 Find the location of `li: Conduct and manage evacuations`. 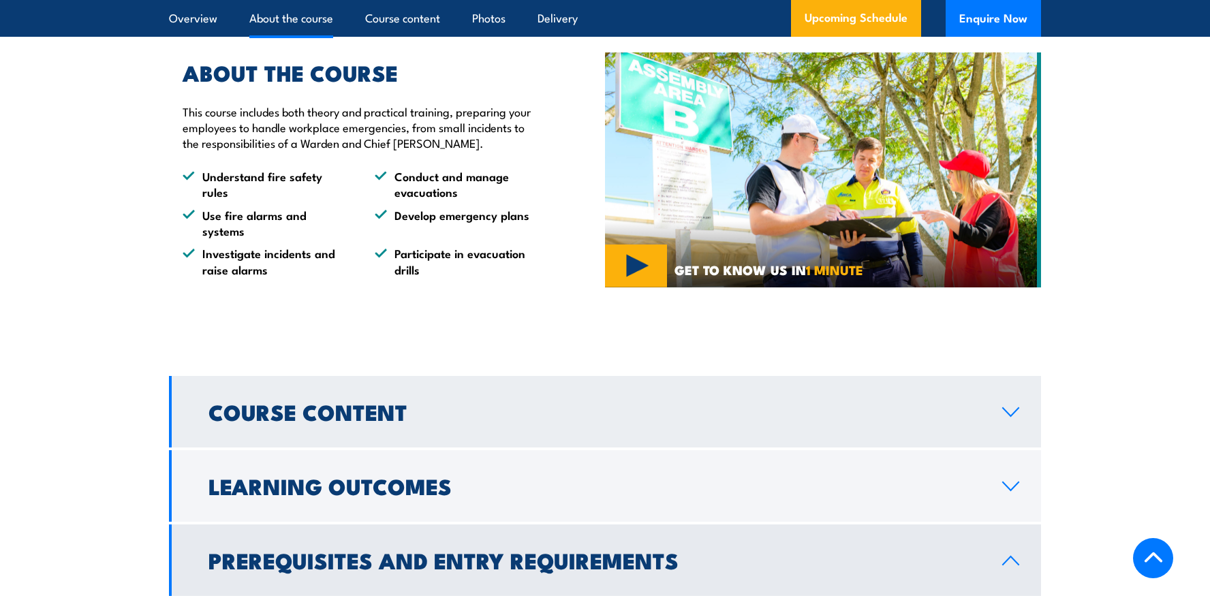

li: Conduct and manage evacuations is located at coordinates (458, 184).